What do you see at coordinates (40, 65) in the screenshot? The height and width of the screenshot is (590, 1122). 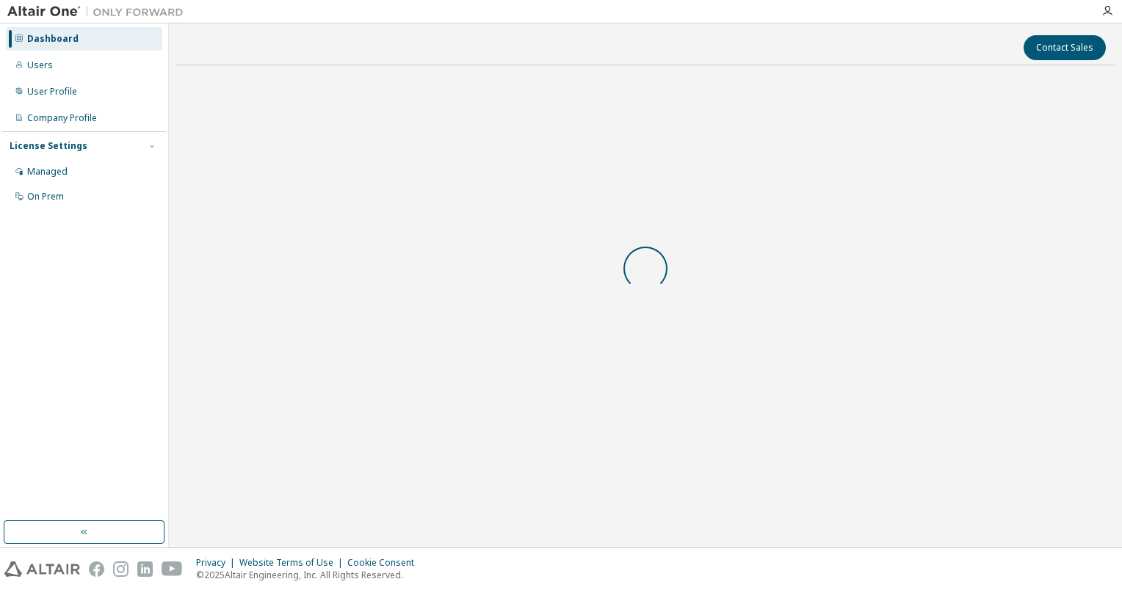 I see `div: Users` at bounding box center [40, 65].